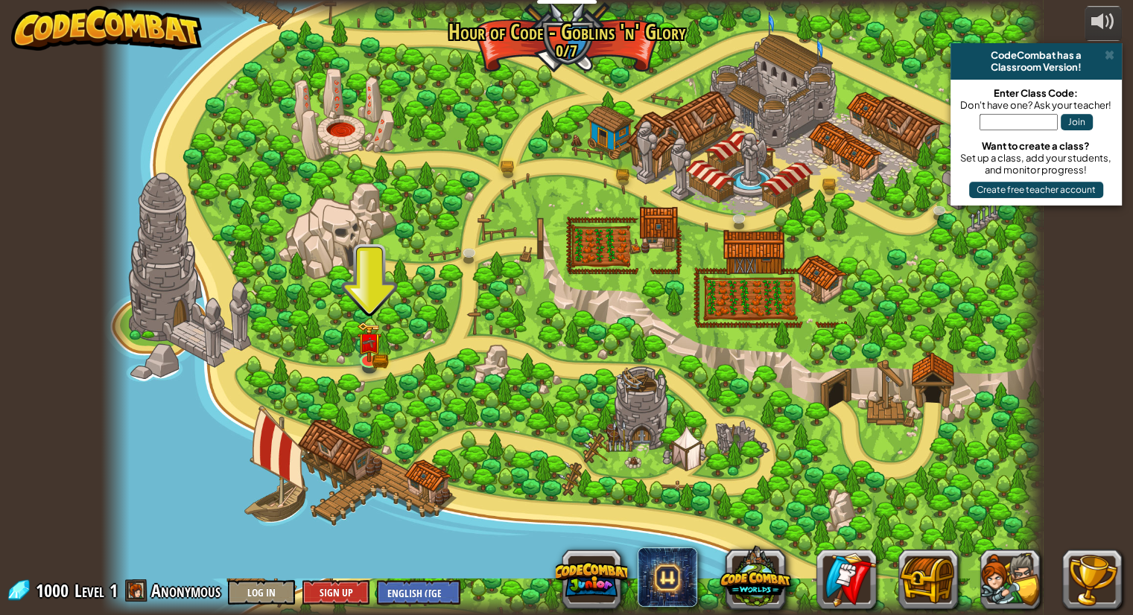  Describe the element at coordinates (1036, 55) in the screenshot. I see `div: CodeCombat has a` at that location.